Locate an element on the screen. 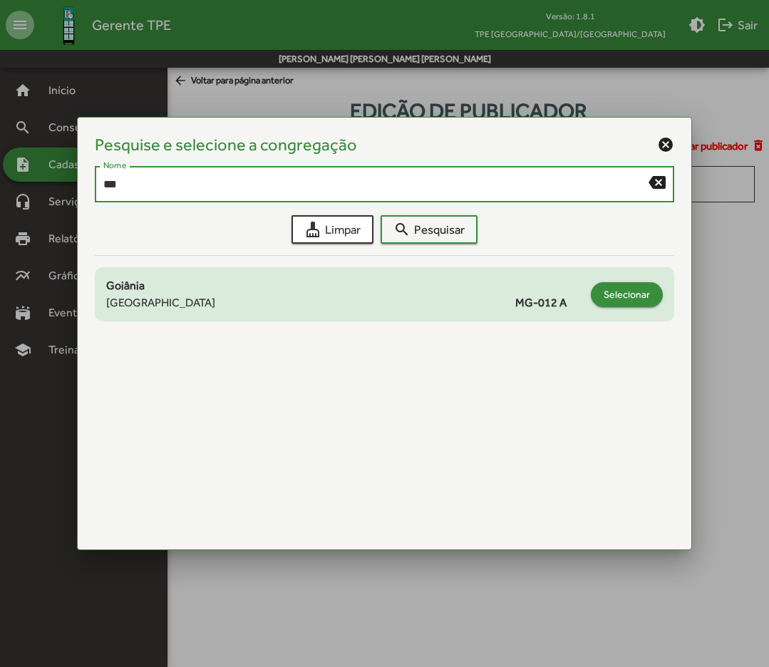  mat-icon: search is located at coordinates (402, 230).